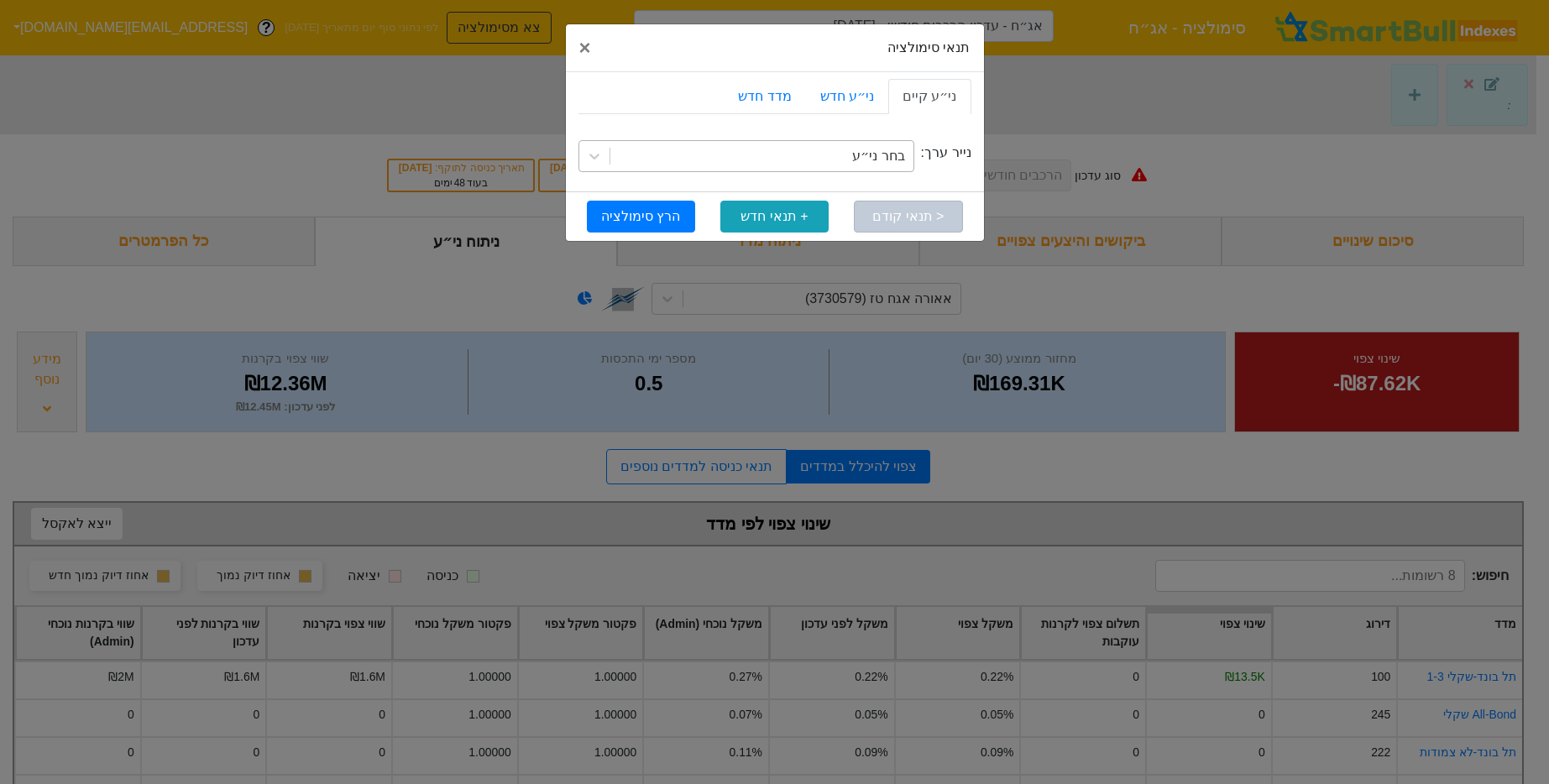 The image size is (1549, 784). What do you see at coordinates (847, 97) in the screenshot?
I see `a: ני״ע חדש` at bounding box center [847, 97].